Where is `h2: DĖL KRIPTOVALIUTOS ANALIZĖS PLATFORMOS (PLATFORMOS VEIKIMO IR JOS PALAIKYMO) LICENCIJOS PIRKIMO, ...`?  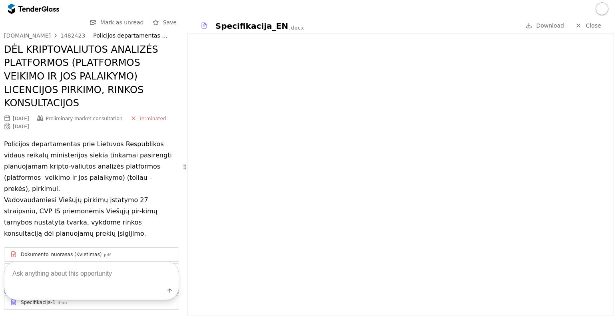
h2: DĖL KRIPTOVALIUTOS ANALIZĖS PLATFORMOS (PLATFORMOS VEIKIMO IR JOS PALAIKYMO) LICENCIJOS PIRKIMO, ... is located at coordinates (92, 77).